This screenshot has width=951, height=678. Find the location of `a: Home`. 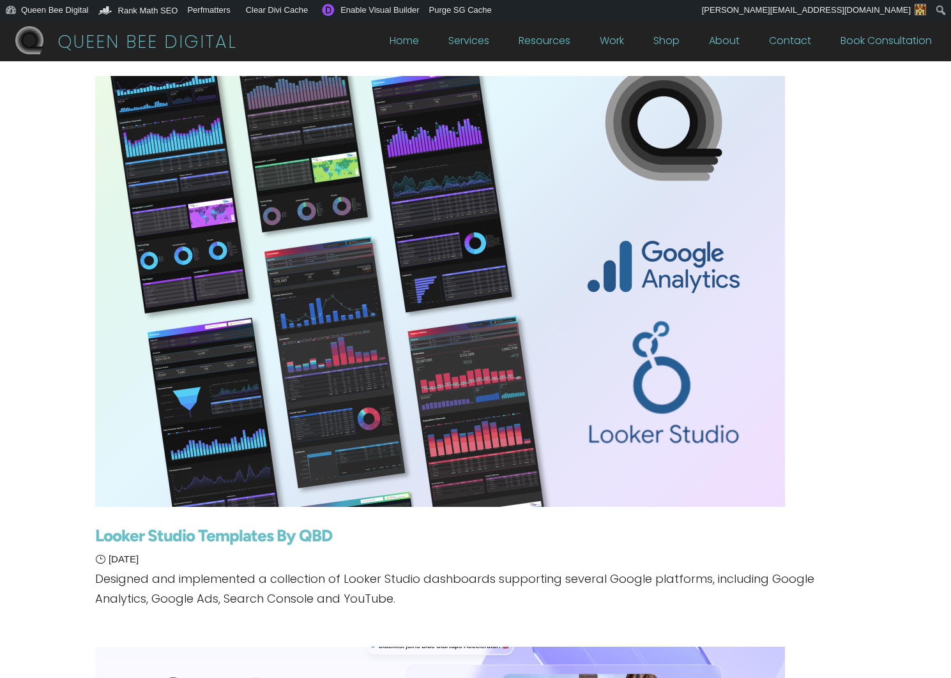

a: Home is located at coordinates (404, 43).